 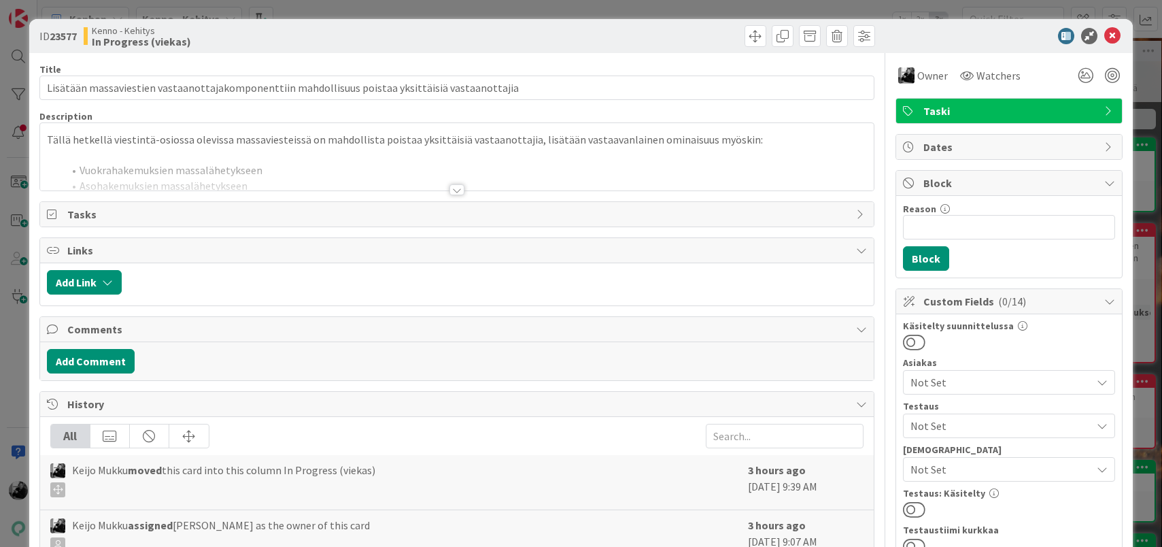 I want to click on span: ( 0/14 ), so click(x=1012, y=301).